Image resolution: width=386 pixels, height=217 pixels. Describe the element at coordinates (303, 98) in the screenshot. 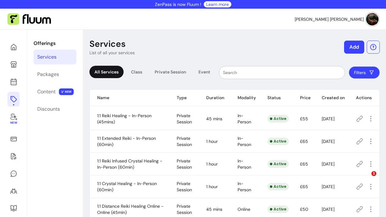

I see `th: Price` at that location.